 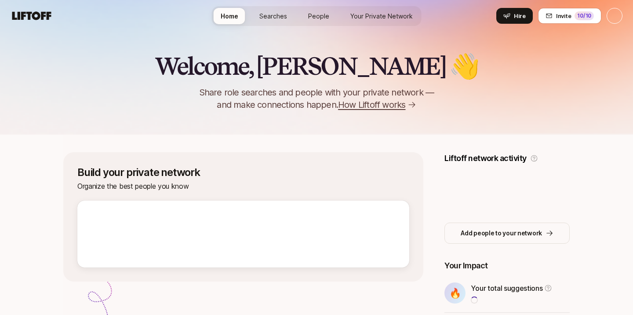 I want to click on span: Hire, so click(x=519, y=16).